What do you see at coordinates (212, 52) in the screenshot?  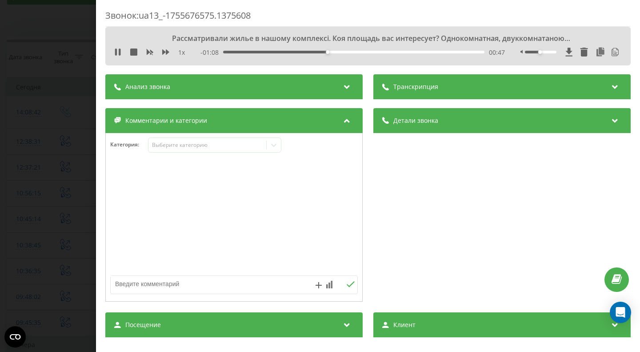 I see `span: - 01:08` at bounding box center [212, 52].